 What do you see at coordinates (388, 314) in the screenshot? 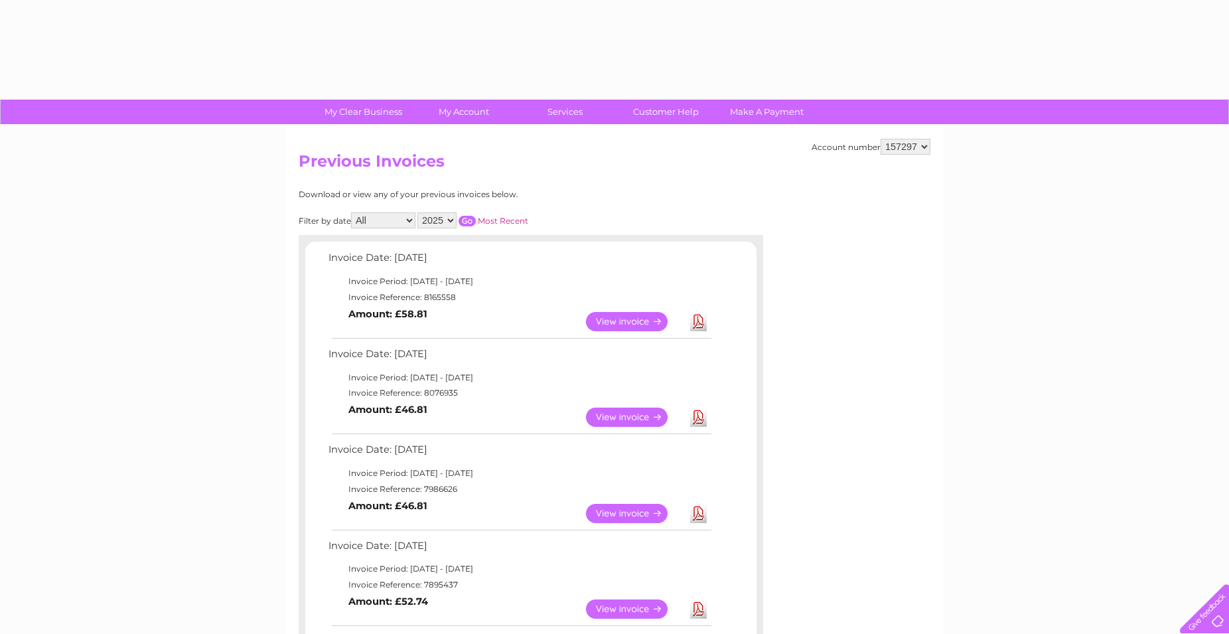
I see `b: Amount: £58.81` at bounding box center [388, 314].